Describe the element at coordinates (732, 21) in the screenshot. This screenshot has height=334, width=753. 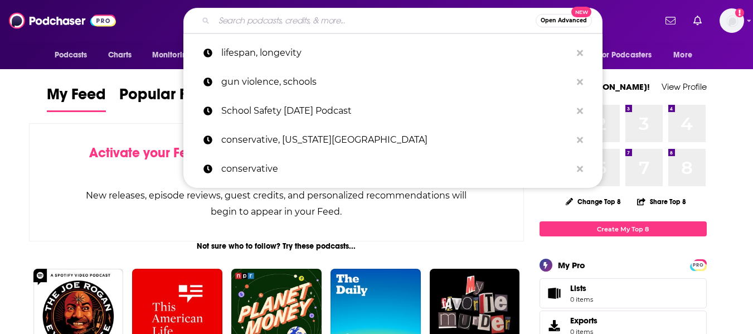
I see `span: Logged in as angelabellBL2024` at that location.